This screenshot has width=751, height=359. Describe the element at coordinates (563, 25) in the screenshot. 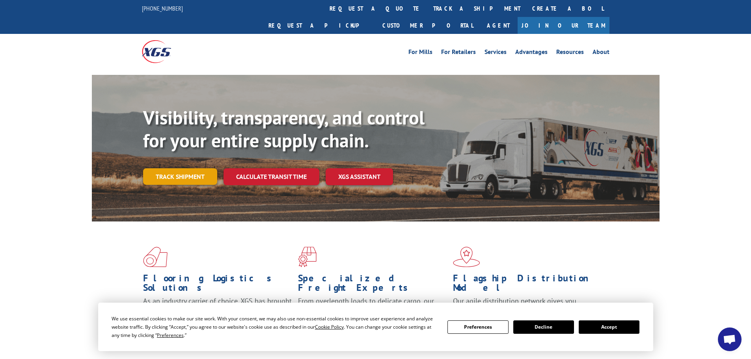

I see `a: Join Our Team` at that location.